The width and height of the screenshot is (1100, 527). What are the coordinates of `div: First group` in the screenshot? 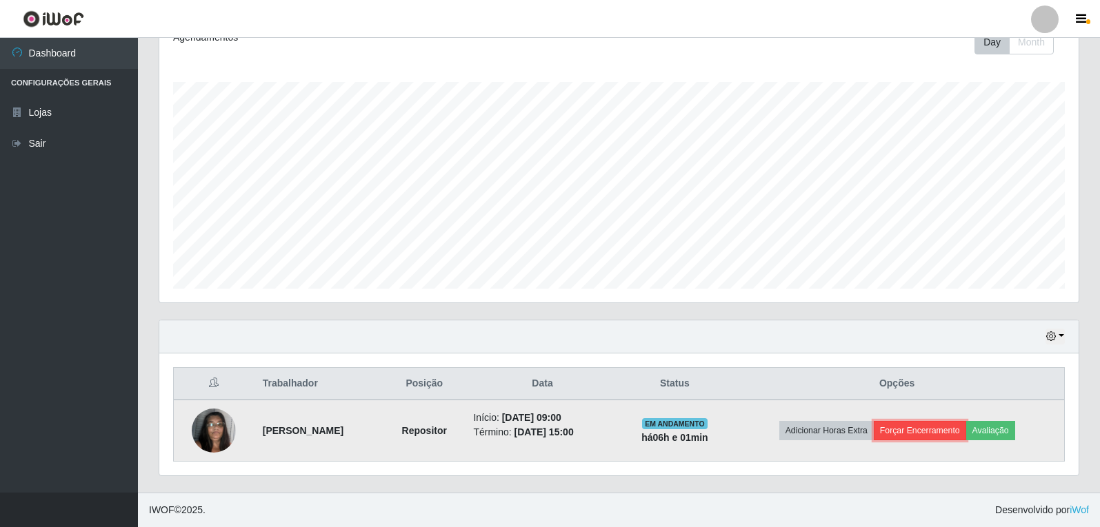 It's located at (1013, 42).